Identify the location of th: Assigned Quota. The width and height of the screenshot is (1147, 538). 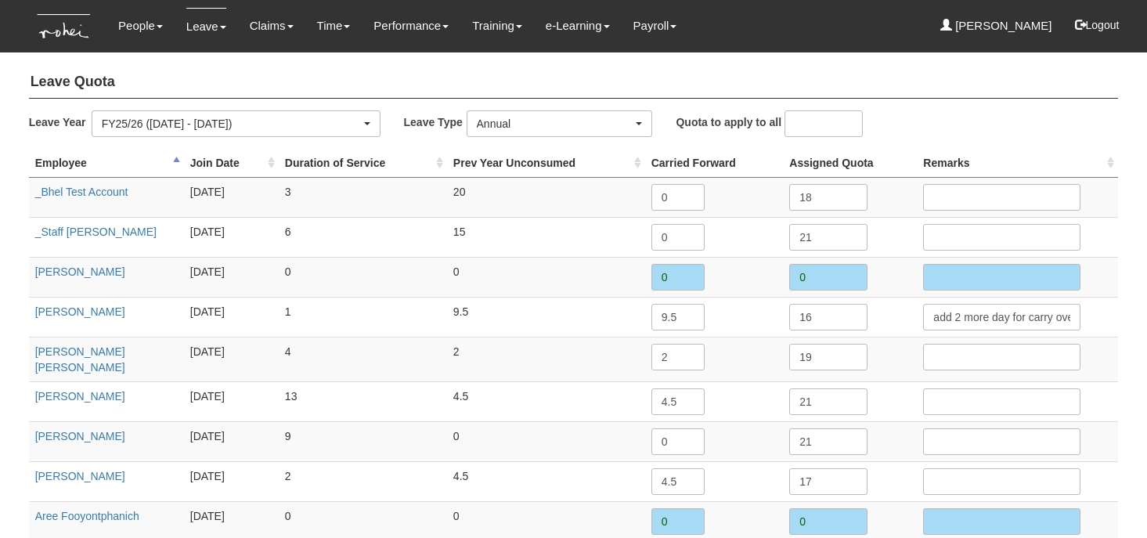
(849, 163).